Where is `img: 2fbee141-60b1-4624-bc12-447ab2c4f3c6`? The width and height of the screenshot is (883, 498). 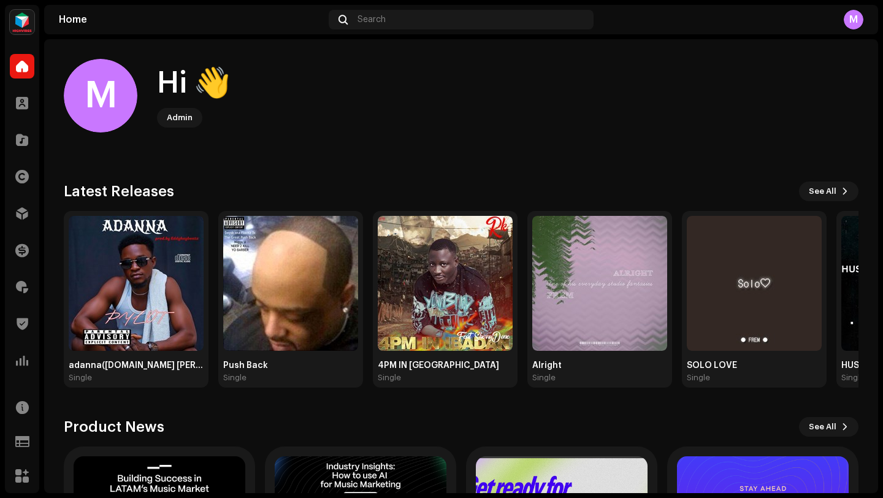 img: 2fbee141-60b1-4624-bc12-447ab2c4f3c6 is located at coordinates (136, 283).